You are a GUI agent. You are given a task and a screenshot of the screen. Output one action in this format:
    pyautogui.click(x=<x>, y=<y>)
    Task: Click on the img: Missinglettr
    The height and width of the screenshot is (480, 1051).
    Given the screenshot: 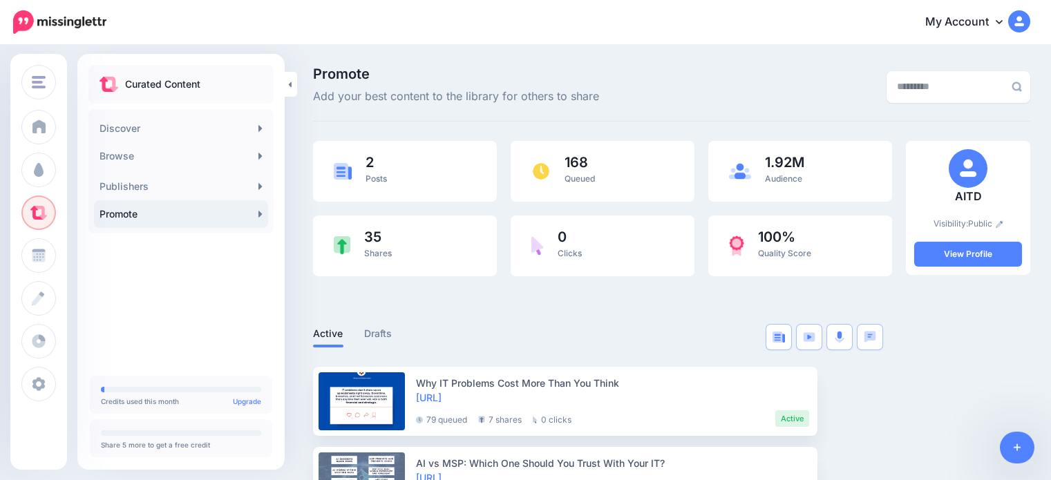 What is the action you would take?
    pyautogui.click(x=59, y=22)
    